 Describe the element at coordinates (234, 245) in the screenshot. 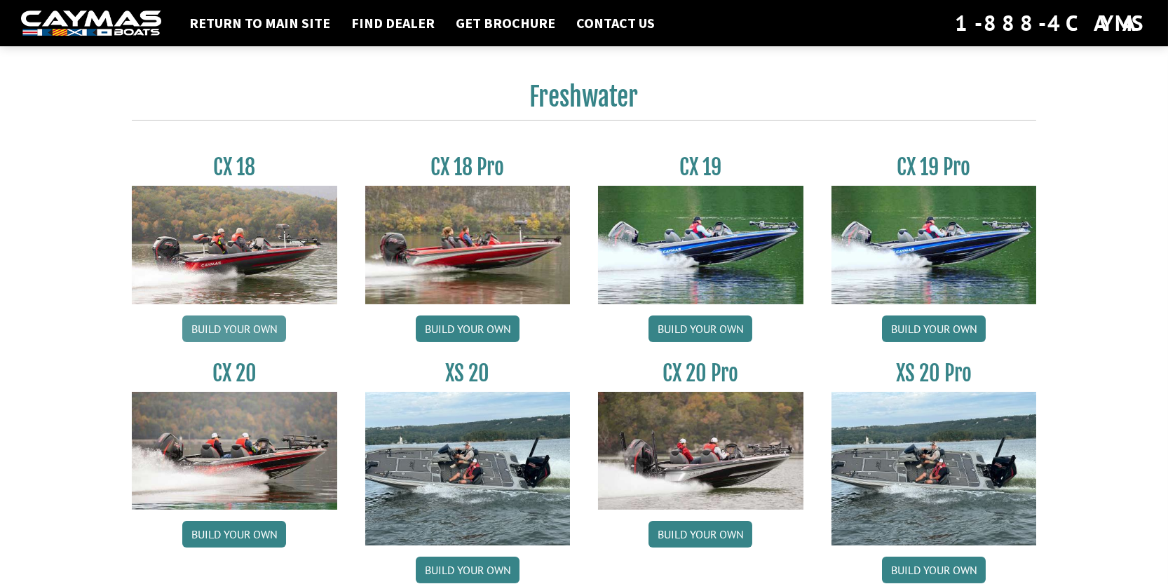

I see `img: CX-18S_thumbnail.jpg` at that location.